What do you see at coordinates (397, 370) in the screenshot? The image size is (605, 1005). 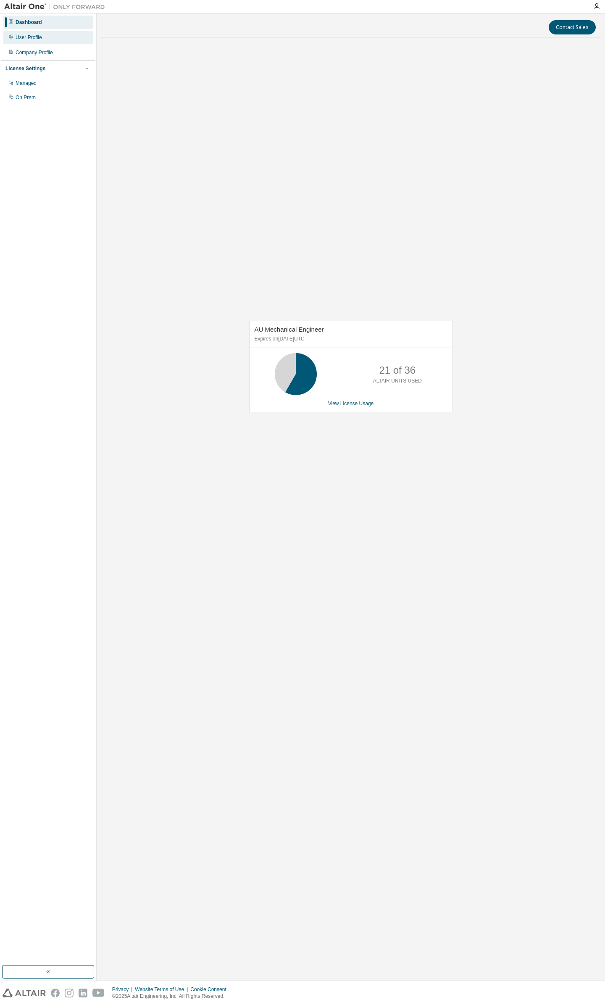 I see `p: 21 of 36` at bounding box center [397, 370].